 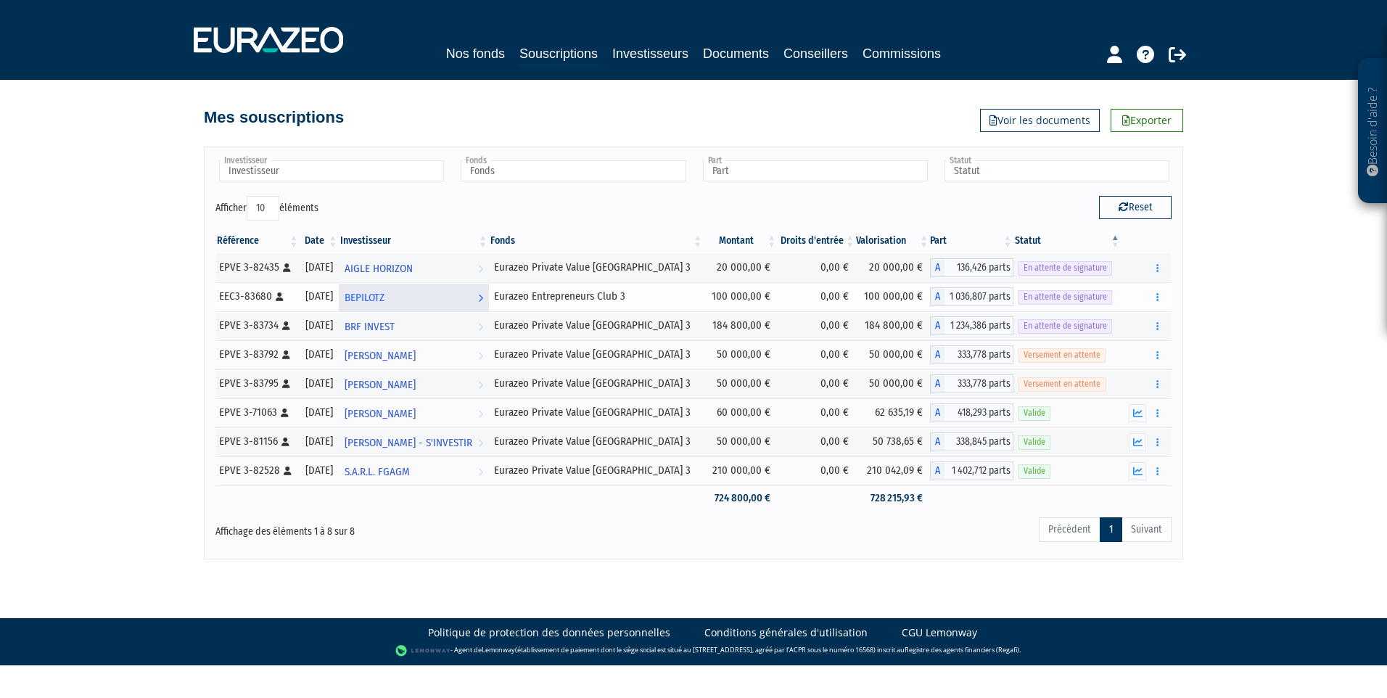 I want to click on div: EPVE 3-82528, so click(x=257, y=470).